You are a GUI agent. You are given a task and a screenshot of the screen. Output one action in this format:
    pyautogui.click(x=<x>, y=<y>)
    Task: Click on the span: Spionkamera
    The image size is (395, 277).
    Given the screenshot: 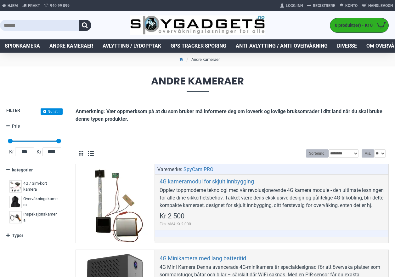 What is the action you would take?
    pyautogui.click(x=22, y=46)
    